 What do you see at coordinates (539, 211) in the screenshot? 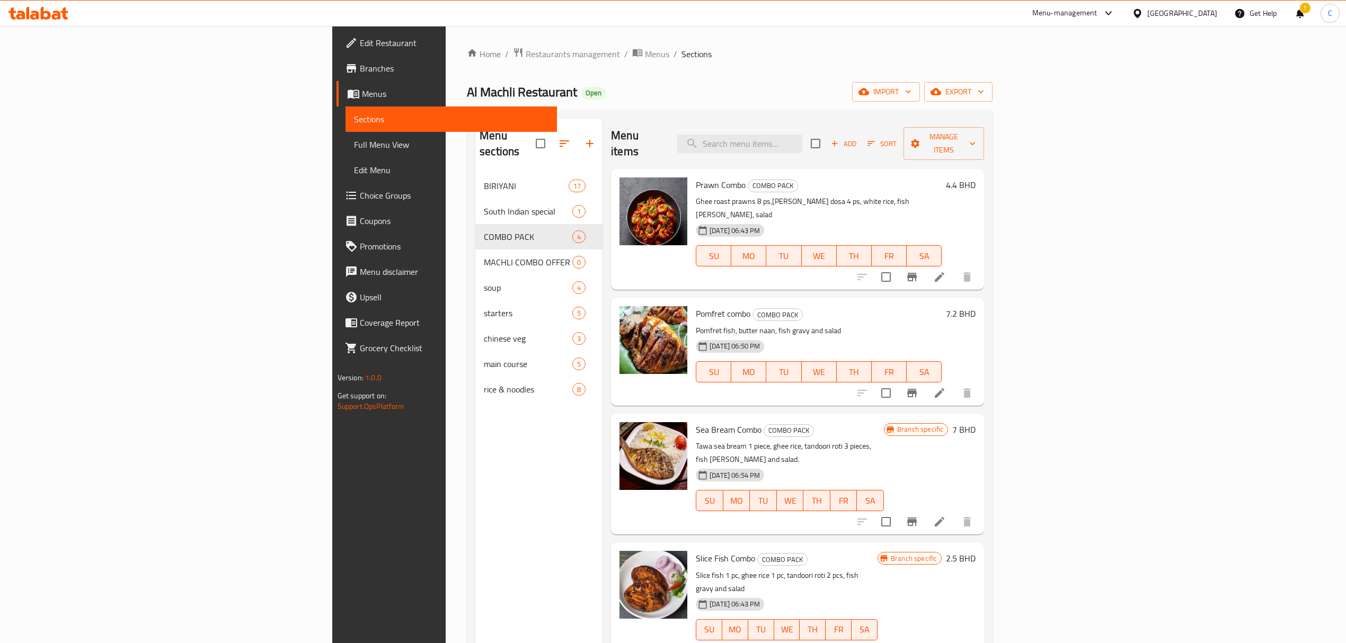
I see `div: South Indian special1` at bounding box center [539, 211].